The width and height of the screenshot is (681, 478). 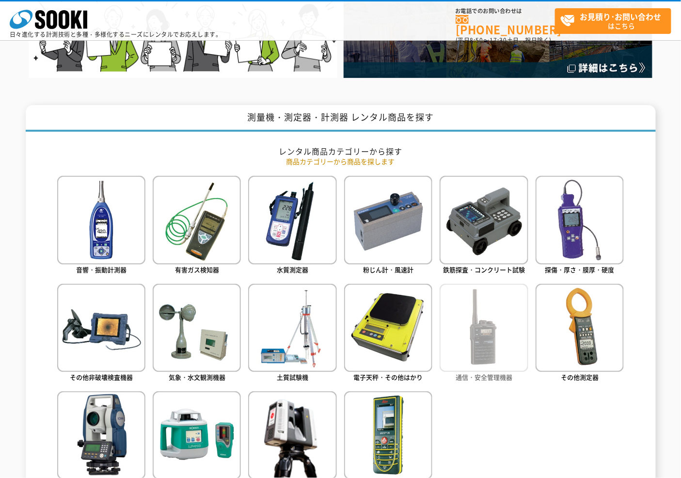 What do you see at coordinates (197, 220) in the screenshot?
I see `img: 有害ガス検知器` at bounding box center [197, 220].